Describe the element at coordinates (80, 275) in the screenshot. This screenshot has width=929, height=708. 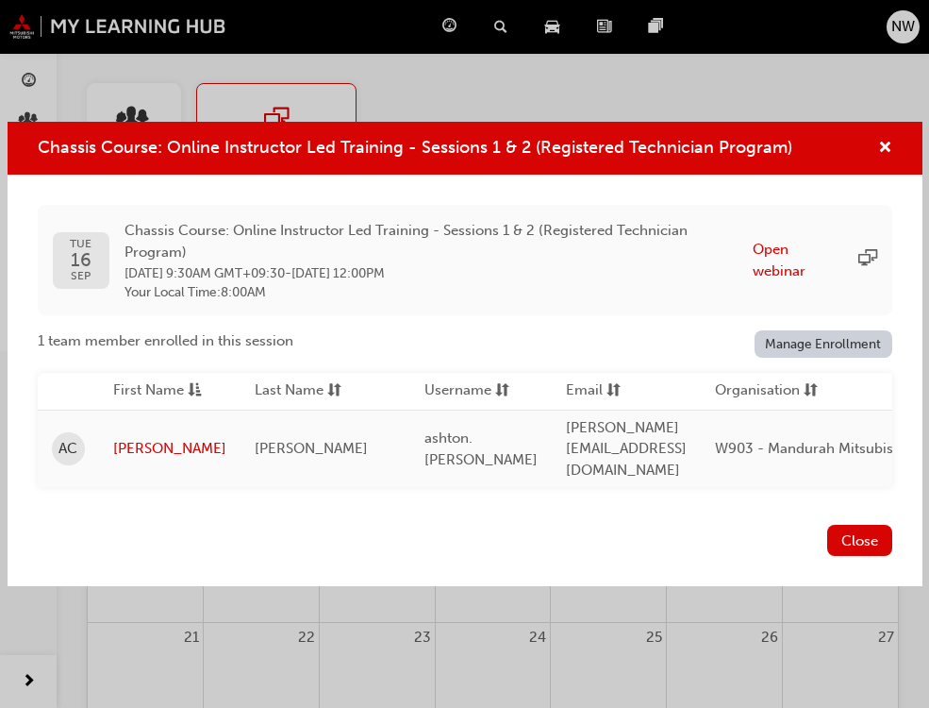
I see `span: SEP` at that location.